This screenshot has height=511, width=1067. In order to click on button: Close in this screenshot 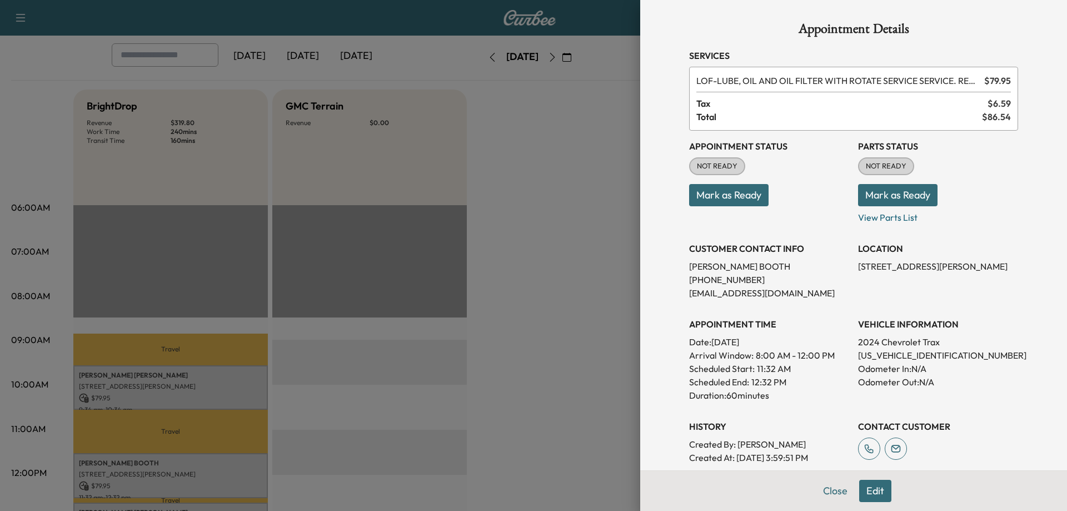, I will do `click(835, 491)`.